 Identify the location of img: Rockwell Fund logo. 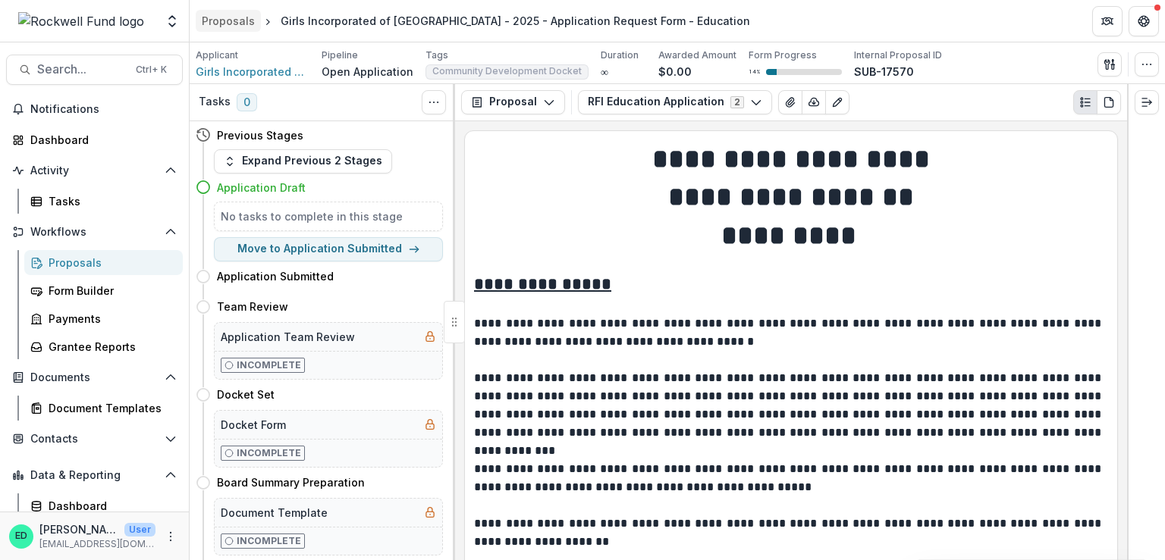
(81, 21).